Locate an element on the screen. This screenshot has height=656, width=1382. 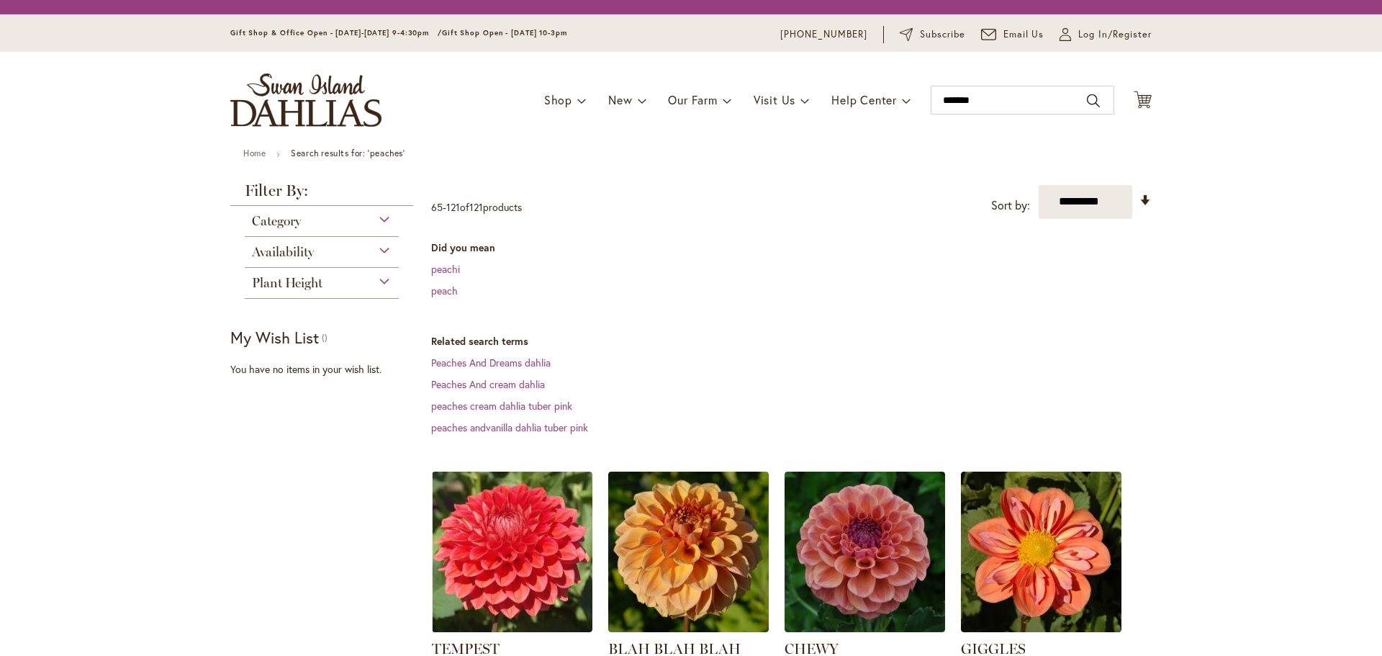
span: Shop is located at coordinates (558, 99).